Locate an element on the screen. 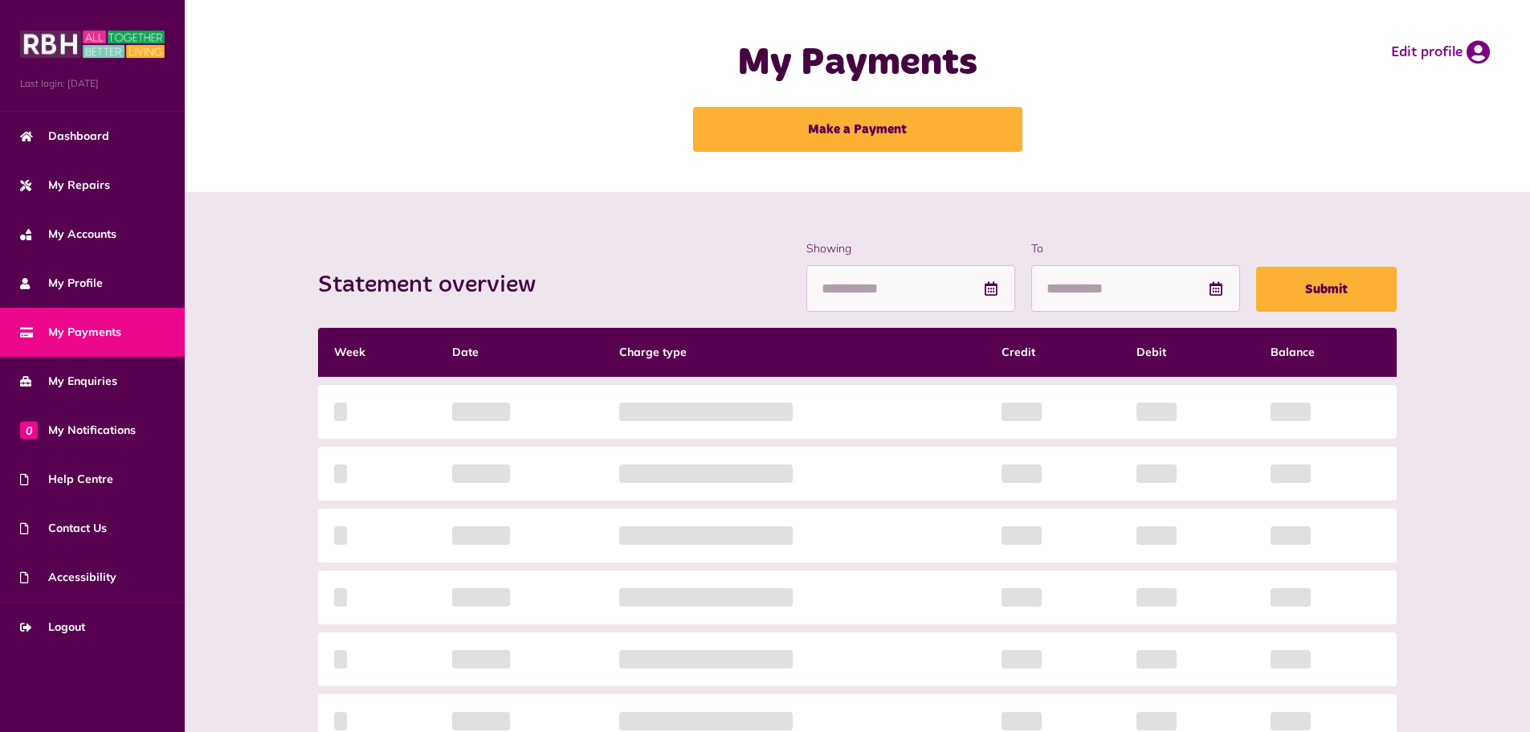  span: My Accounts is located at coordinates (68, 234).